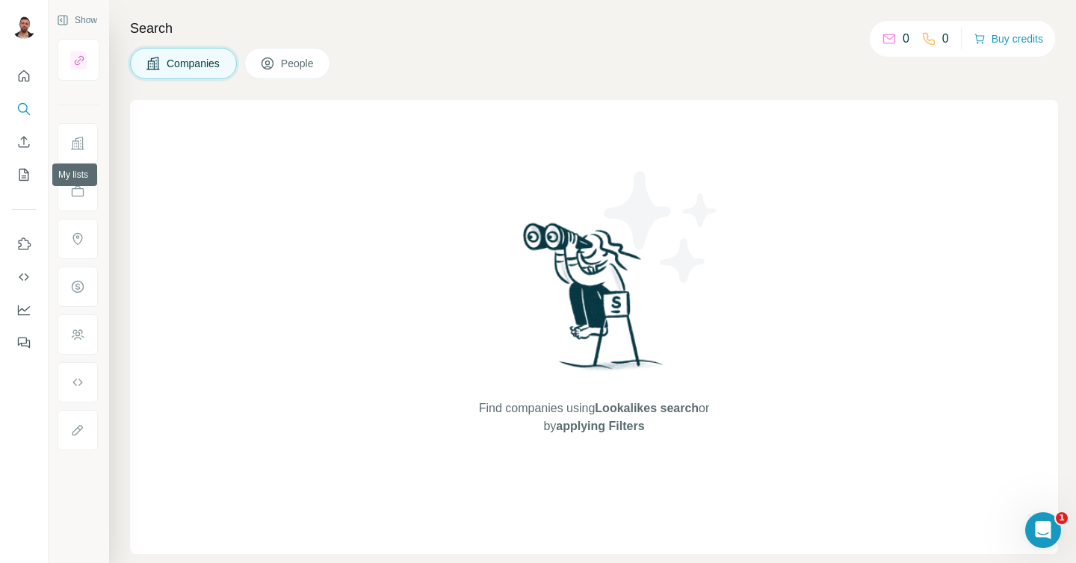 This screenshot has width=1076, height=563. I want to click on img: Surfe Illustration - Woman searching with binoculars, so click(594, 302).